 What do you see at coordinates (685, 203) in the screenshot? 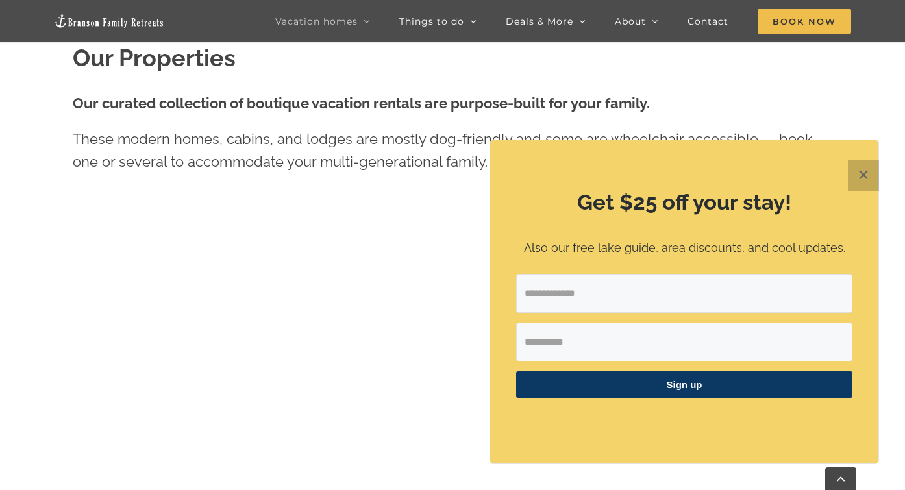
I see `h2: Get $25 off your stay!` at bounding box center [685, 203].